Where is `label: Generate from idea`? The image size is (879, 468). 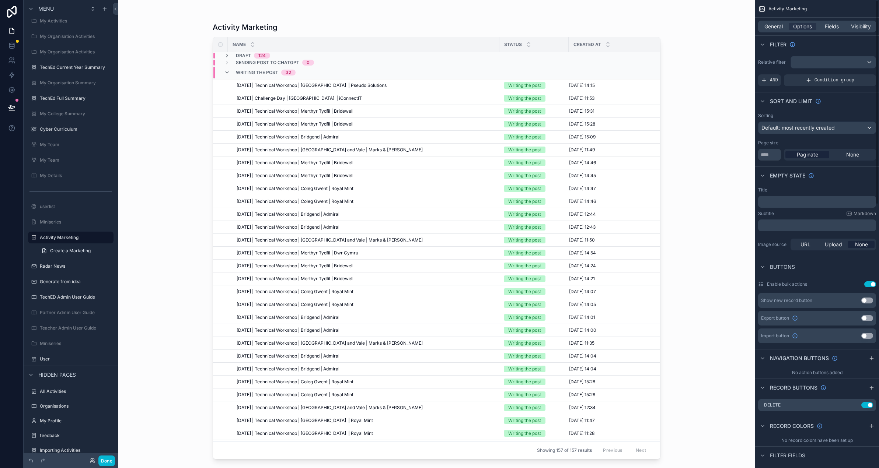 label: Generate from idea is located at coordinates (76, 282).